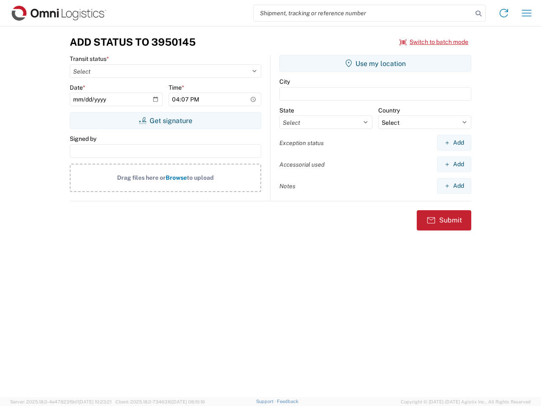 The height and width of the screenshot is (406, 541). I want to click on label: Transit status, so click(89, 59).